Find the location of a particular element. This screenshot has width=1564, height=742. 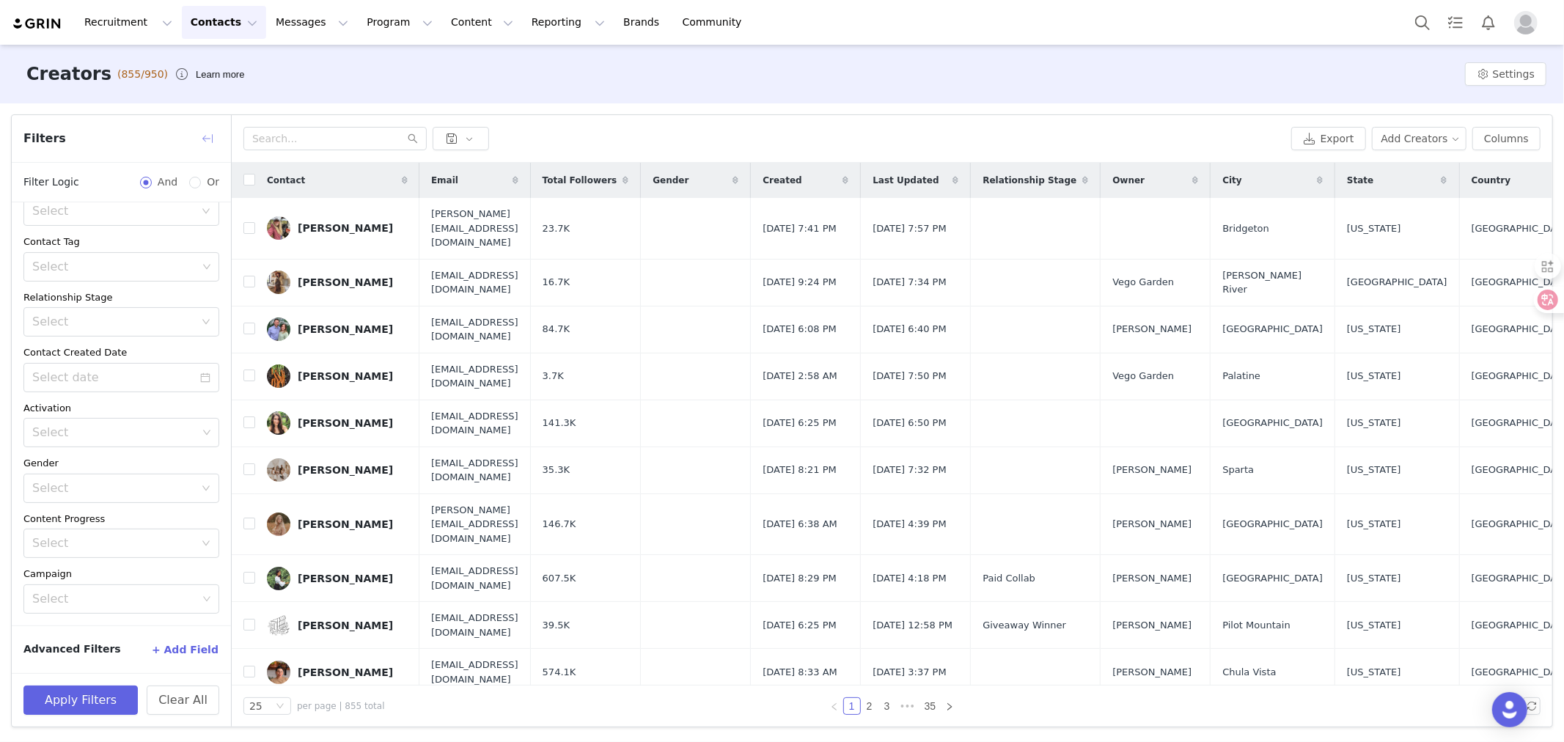

span: Total Followers is located at coordinates (580, 180).